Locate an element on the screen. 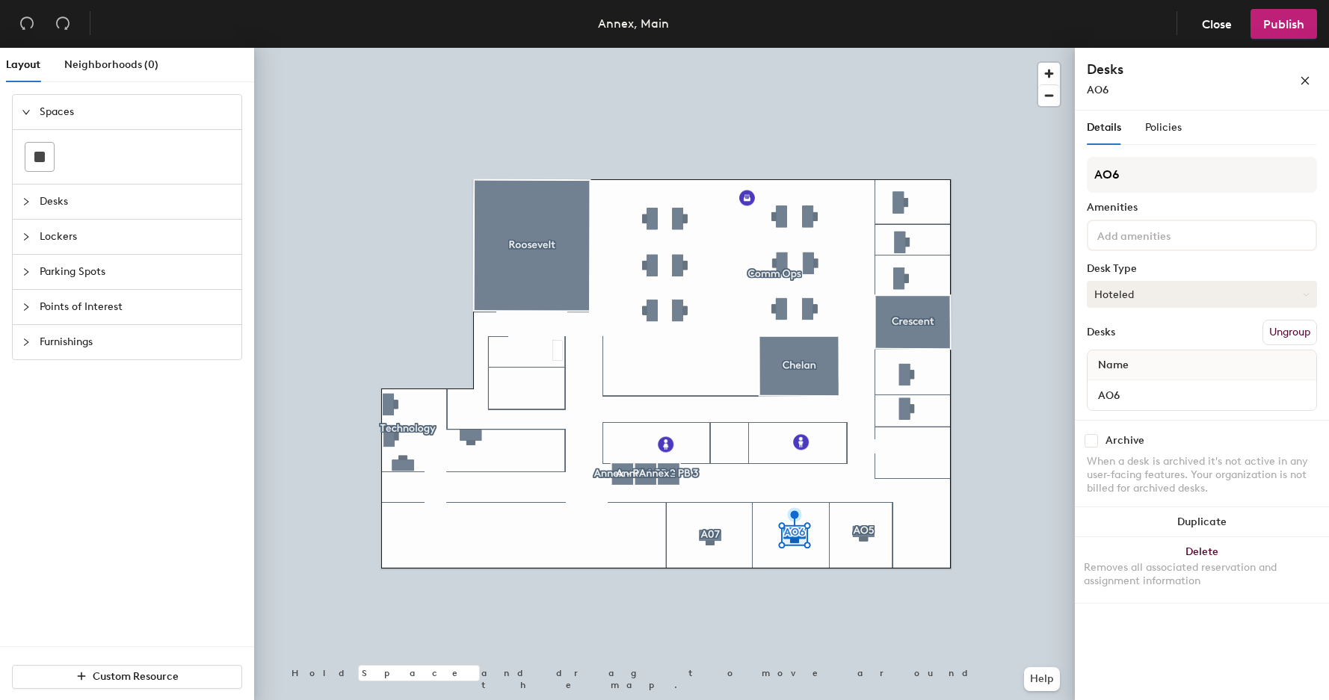 Image resolution: width=1329 pixels, height=700 pixels. div: Amenities is located at coordinates (1202, 208).